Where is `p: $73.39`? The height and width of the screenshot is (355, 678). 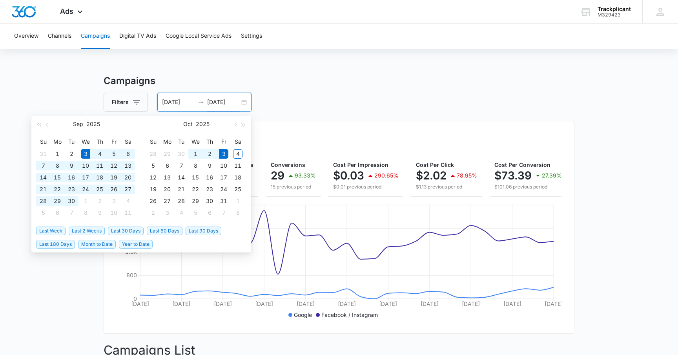
p: $73.39 is located at coordinates (513, 175).